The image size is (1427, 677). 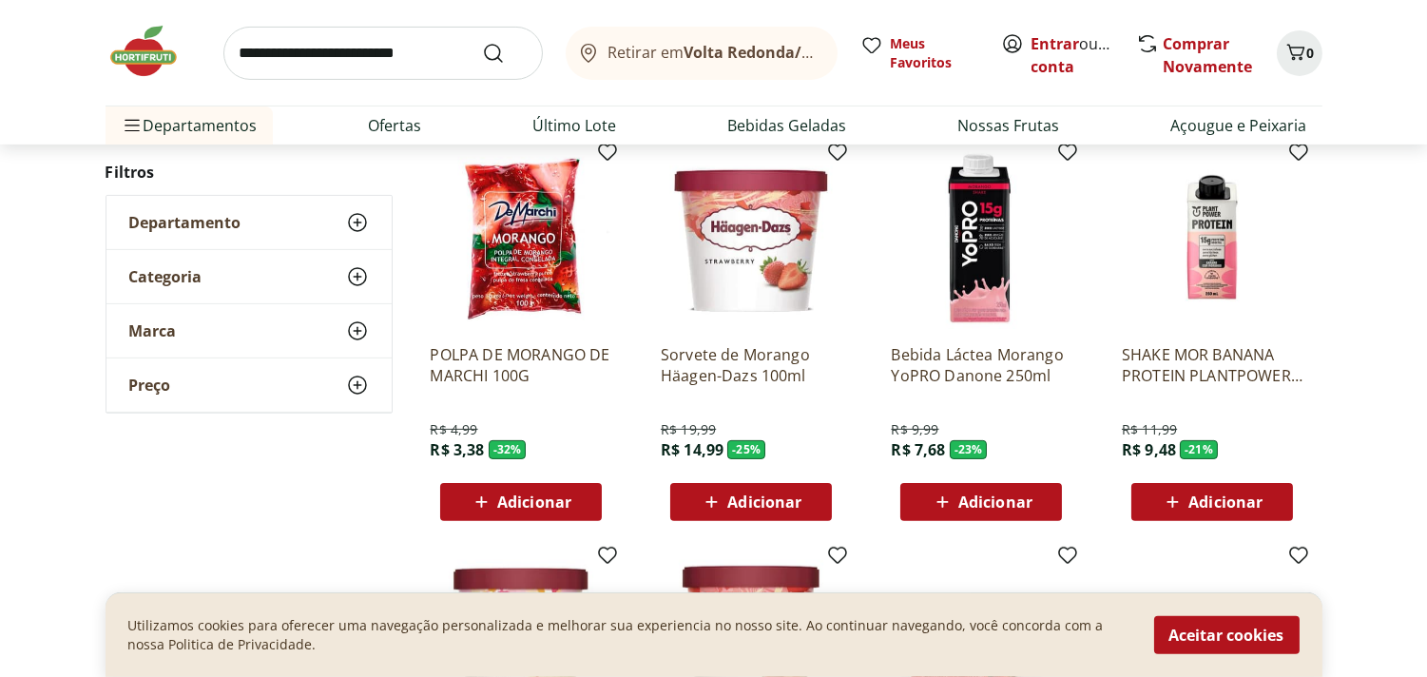 I want to click on span: - 32 %, so click(x=508, y=450).